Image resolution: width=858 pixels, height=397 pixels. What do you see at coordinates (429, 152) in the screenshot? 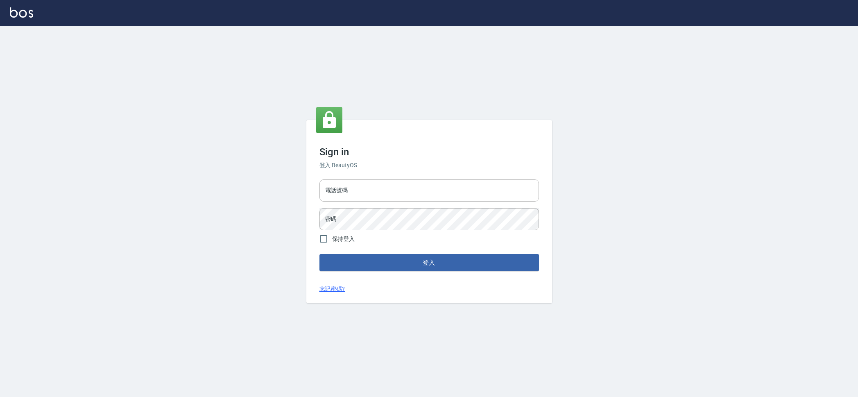
I see `h3: Sign in` at bounding box center [429, 152].